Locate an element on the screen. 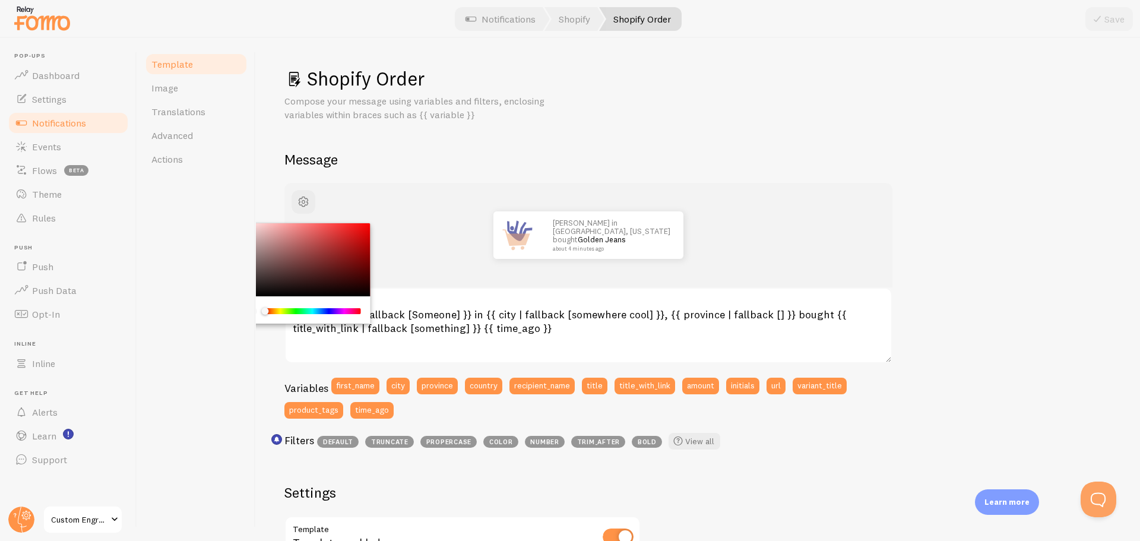 This screenshot has width=1140, height=541. span: number is located at coordinates (545, 442).